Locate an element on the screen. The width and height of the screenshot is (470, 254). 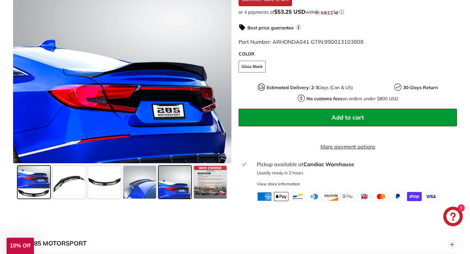
img: visa is located at coordinates (431, 196).